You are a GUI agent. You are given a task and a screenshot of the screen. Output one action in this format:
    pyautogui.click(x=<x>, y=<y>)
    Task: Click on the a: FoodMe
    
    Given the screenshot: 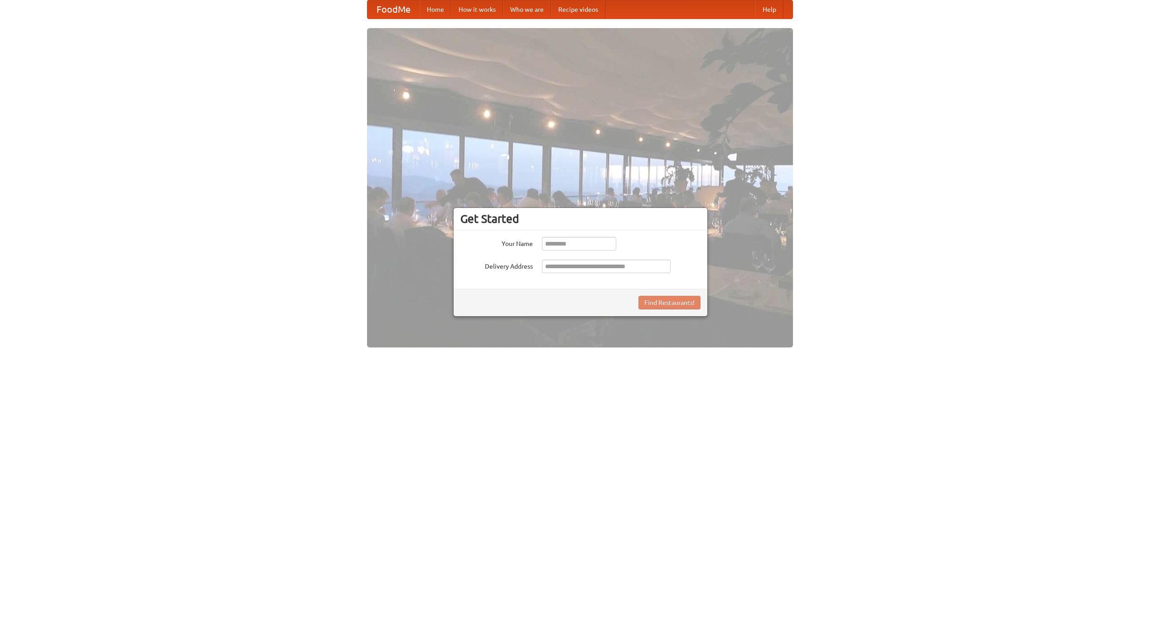 What is the action you would take?
    pyautogui.click(x=393, y=10)
    